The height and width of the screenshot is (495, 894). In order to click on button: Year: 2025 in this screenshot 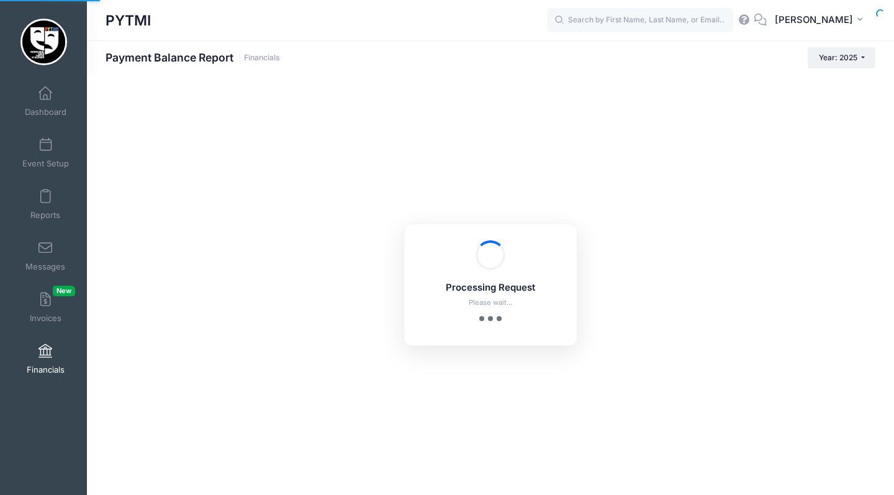, I will do `click(841, 58)`.